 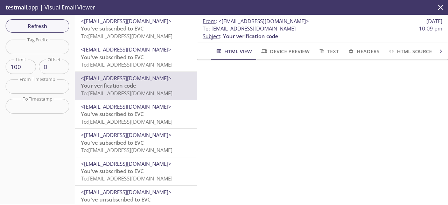 What do you see at coordinates (37, 26) in the screenshot?
I see `span: Refresh` at bounding box center [37, 26].